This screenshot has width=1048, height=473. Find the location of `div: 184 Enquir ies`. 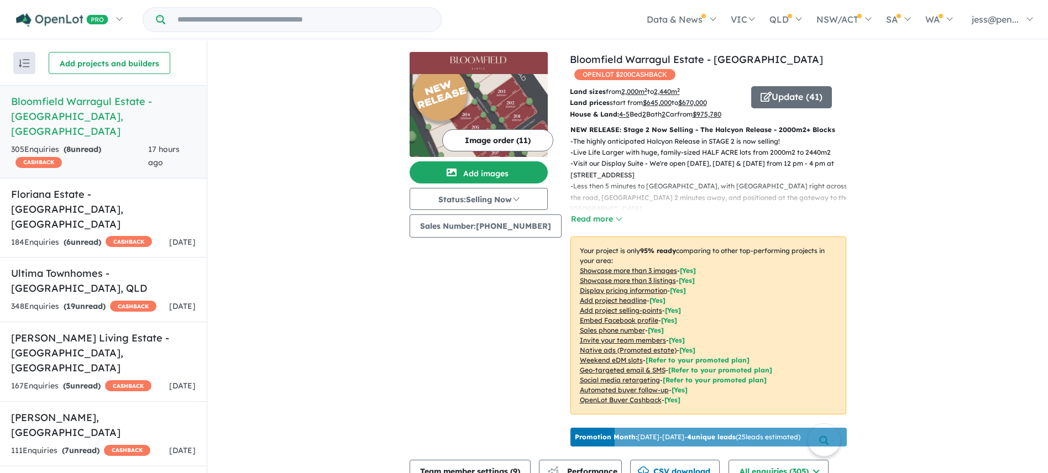

div: 184 Enquir ies is located at coordinates (81, 243).